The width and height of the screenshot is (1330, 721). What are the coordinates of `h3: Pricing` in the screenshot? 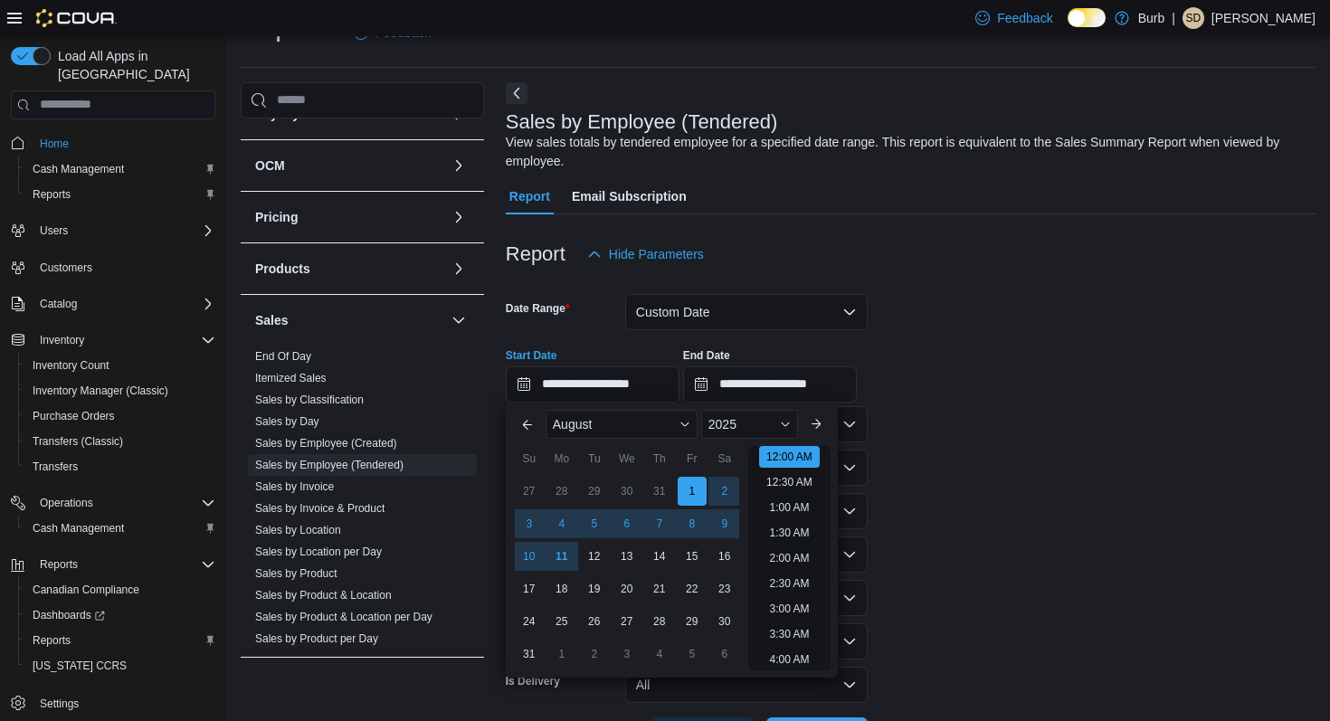 It's located at (276, 217).